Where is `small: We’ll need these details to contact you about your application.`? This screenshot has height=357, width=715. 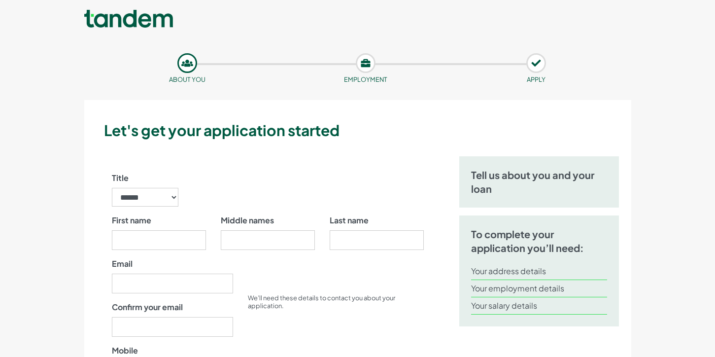 small: We’ll need these details to contact you about your application. is located at coordinates (321, 302).